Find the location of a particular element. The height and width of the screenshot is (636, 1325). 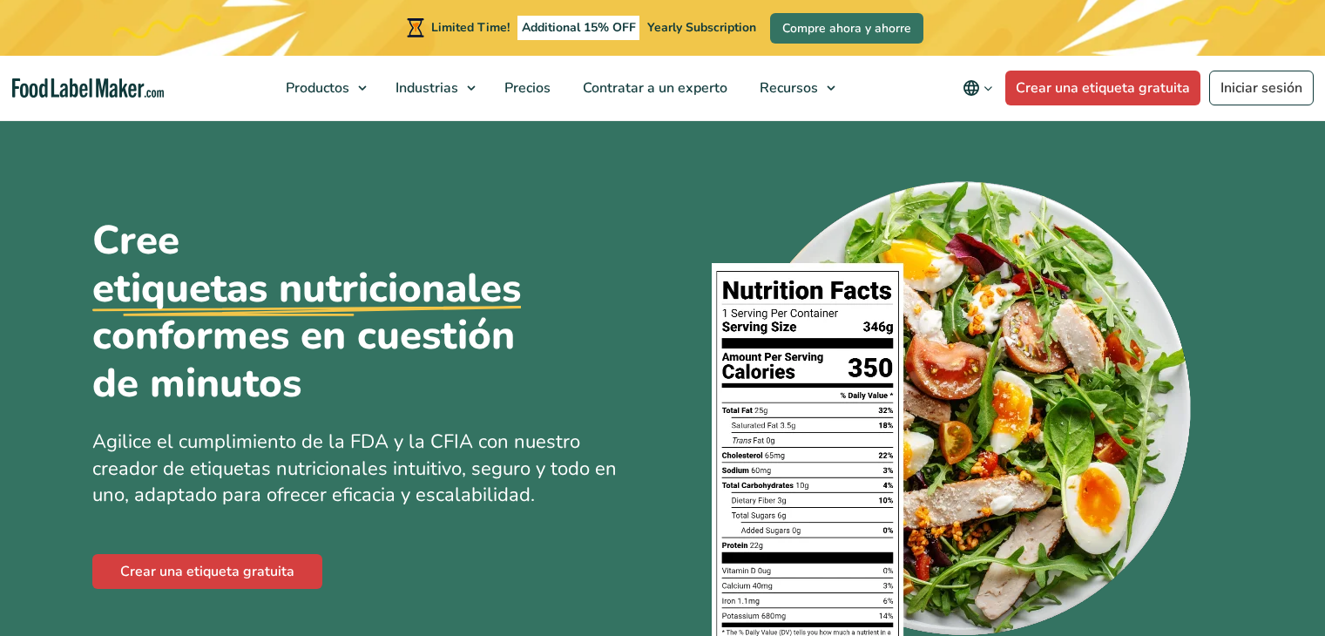

a: Precios is located at coordinates (525, 88).